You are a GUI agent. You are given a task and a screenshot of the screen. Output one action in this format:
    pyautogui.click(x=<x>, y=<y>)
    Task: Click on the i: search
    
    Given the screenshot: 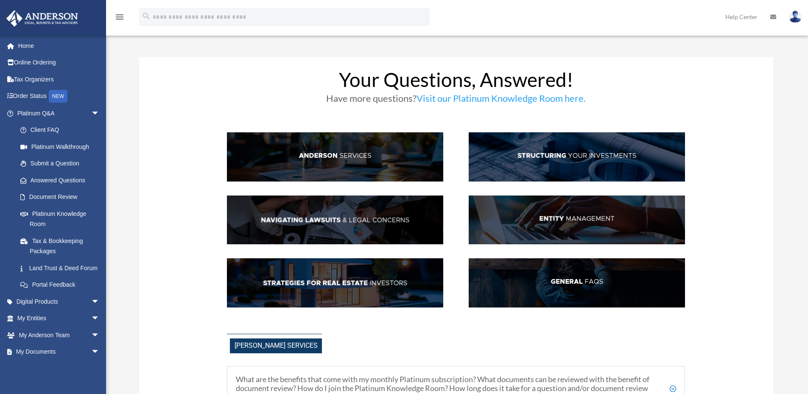 What is the action you would take?
    pyautogui.click(x=146, y=16)
    